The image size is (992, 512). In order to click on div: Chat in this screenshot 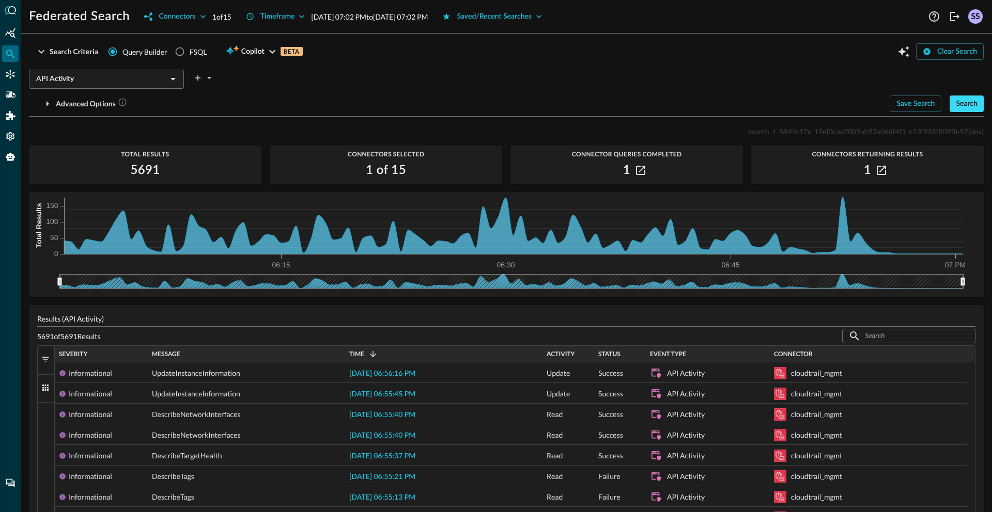, I will do `click(10, 484)`.